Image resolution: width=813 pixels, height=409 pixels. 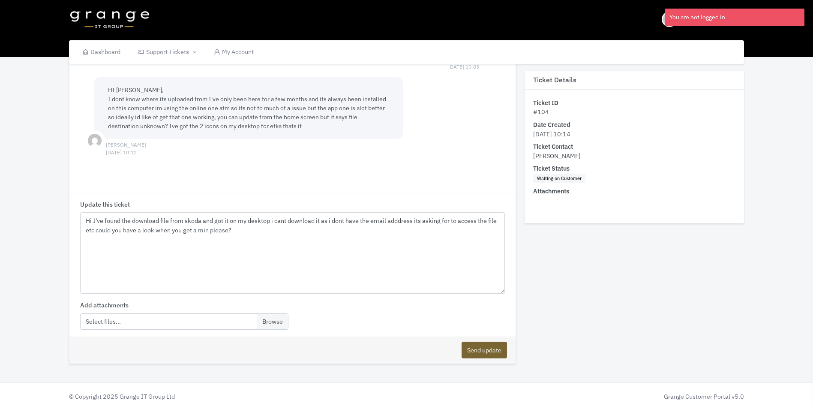 I want to click on div: Grange Customer Portal v5.0, so click(x=577, y=396).